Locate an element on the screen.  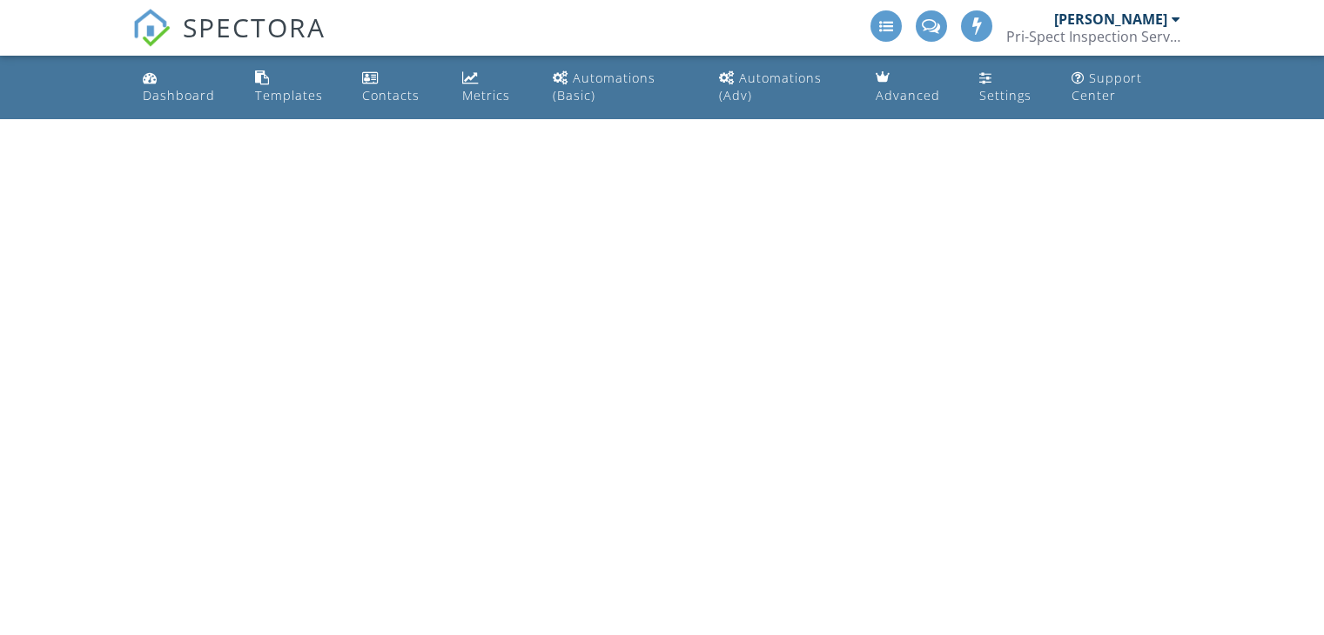
a: Contacts is located at coordinates (398, 87).